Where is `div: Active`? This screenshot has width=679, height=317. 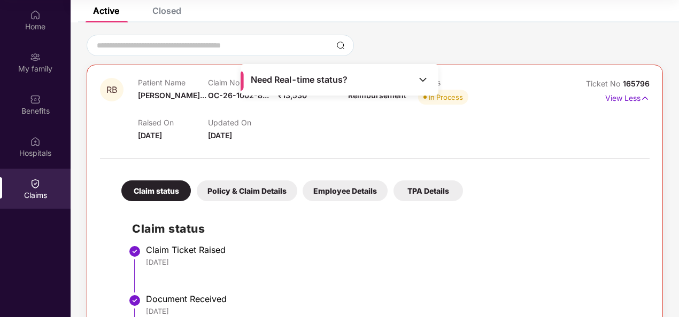 div: Active is located at coordinates (106, 11).